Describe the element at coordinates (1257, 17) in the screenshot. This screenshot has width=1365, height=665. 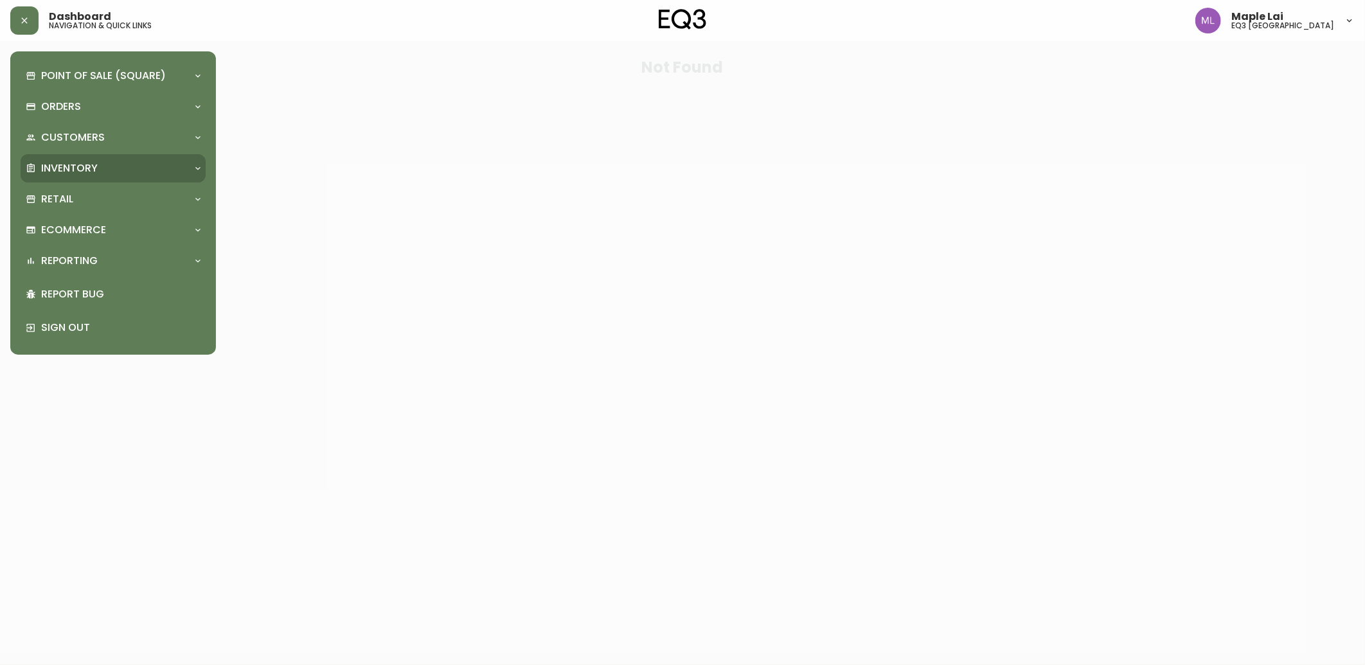
I see `span: Maple Lai` at that location.